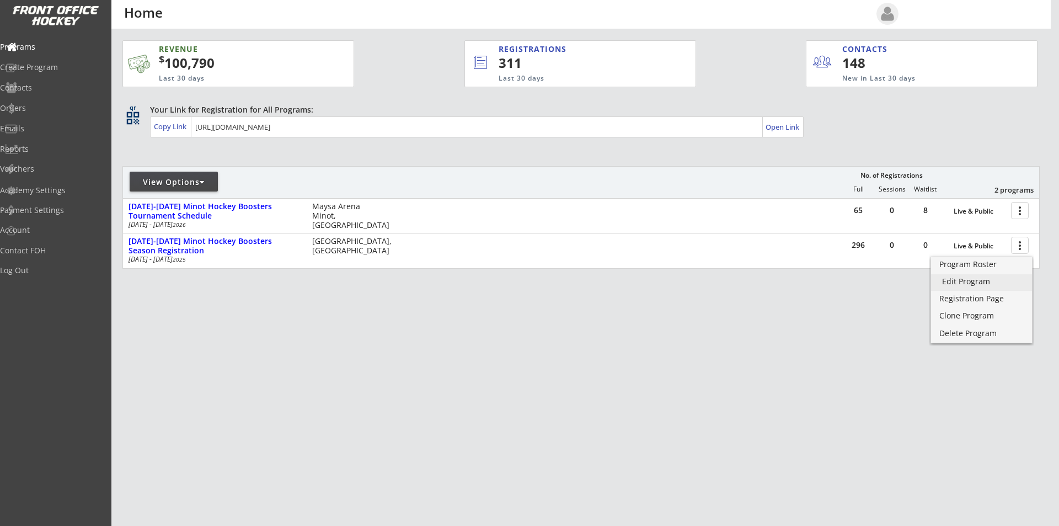  Describe the element at coordinates (133, 118) in the screenshot. I see `button: qr_code` at that location.